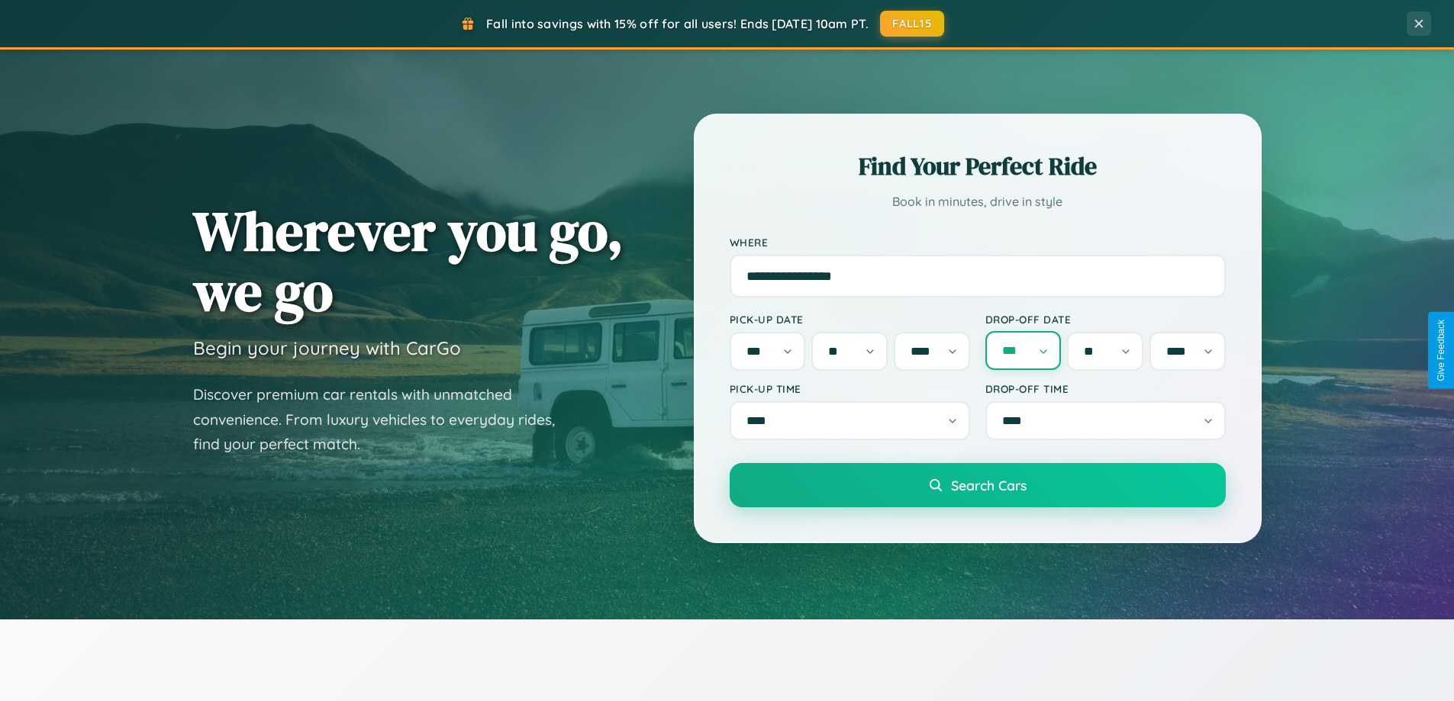  I want to click on div: Give Feedback, so click(1441, 350).